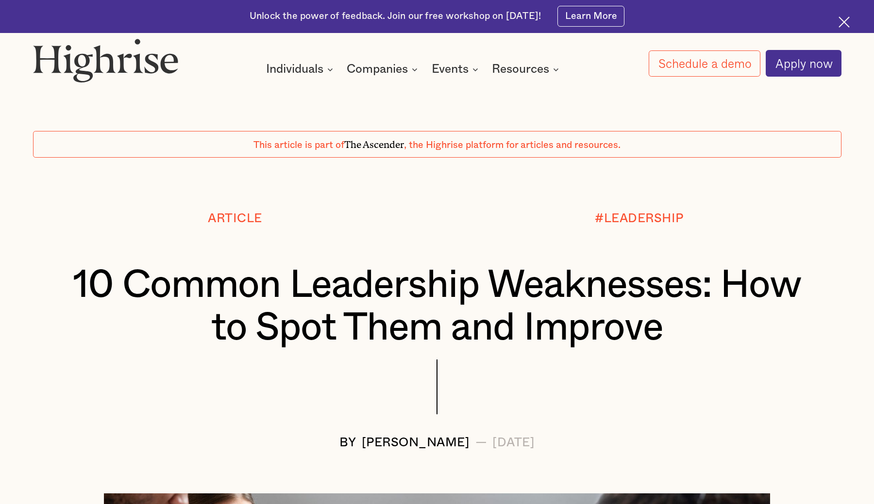  I want to click on img: Cross icon, so click(844, 22).